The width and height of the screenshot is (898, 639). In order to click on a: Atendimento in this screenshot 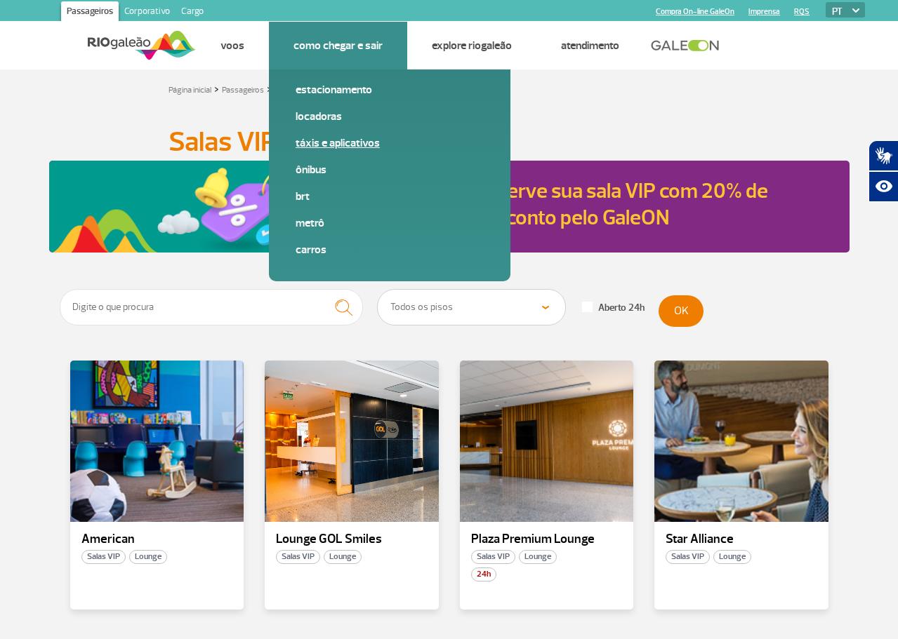, I will do `click(590, 46)`.